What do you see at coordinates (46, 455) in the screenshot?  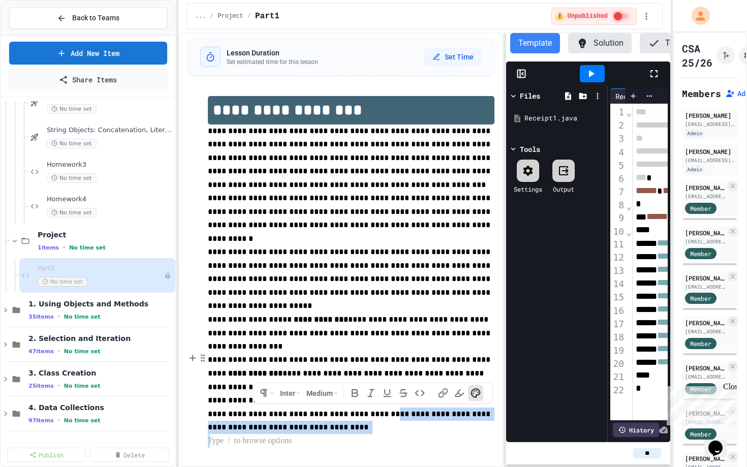 I see `a: Publish` at bounding box center [46, 455].